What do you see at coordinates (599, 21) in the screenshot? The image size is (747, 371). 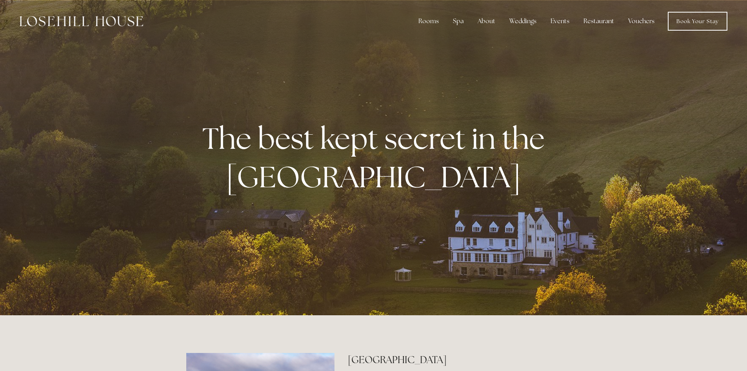 I see `div: Restaurant` at bounding box center [599, 21].